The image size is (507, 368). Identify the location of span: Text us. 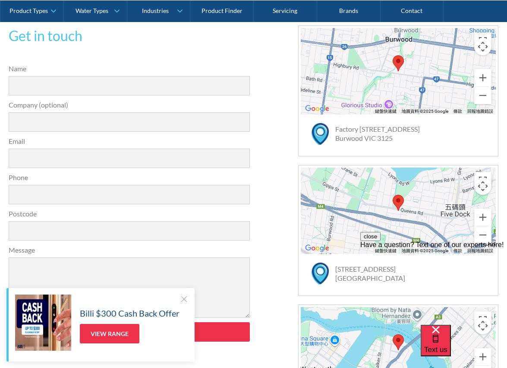
(15, 25).